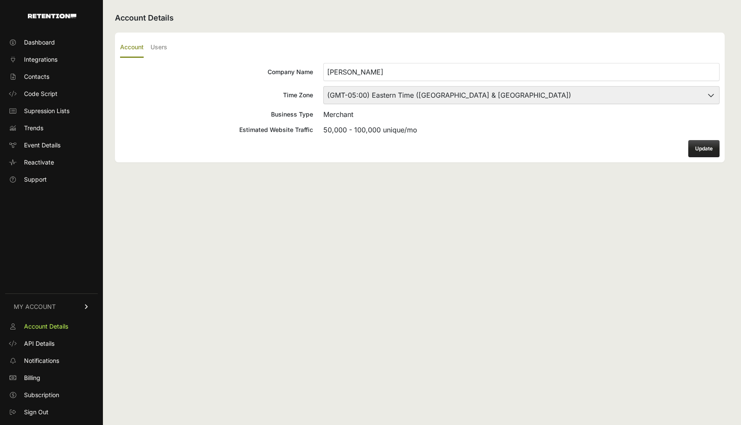  What do you see at coordinates (217, 72) in the screenshot?
I see `div: Company Name` at bounding box center [217, 72].